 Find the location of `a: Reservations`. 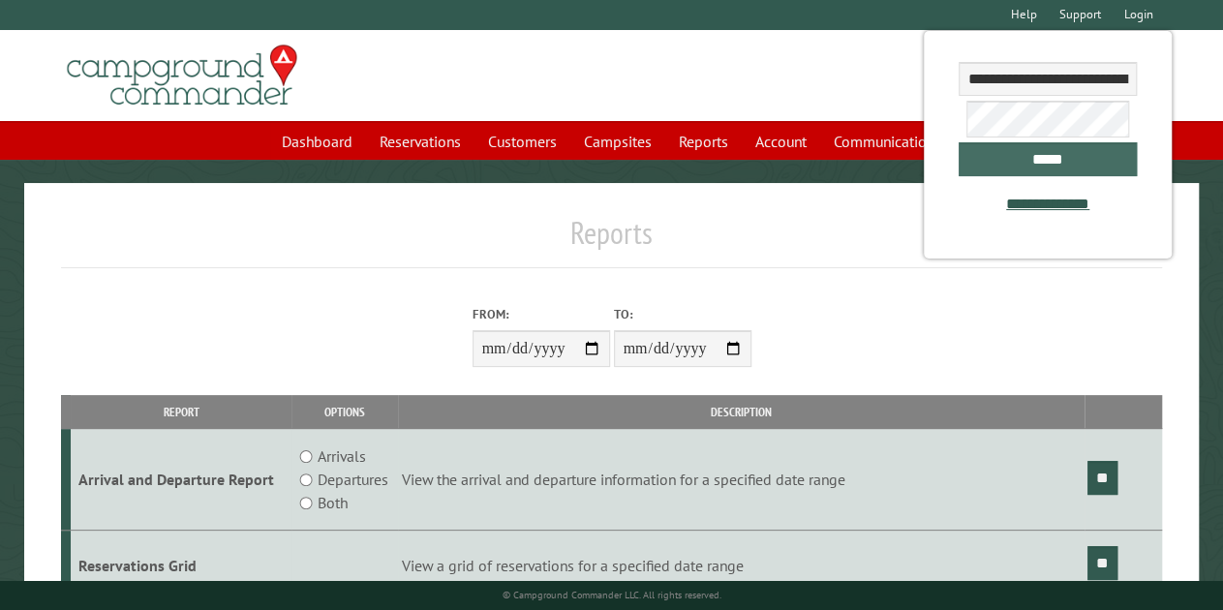

a: Reservations is located at coordinates (420, 141).